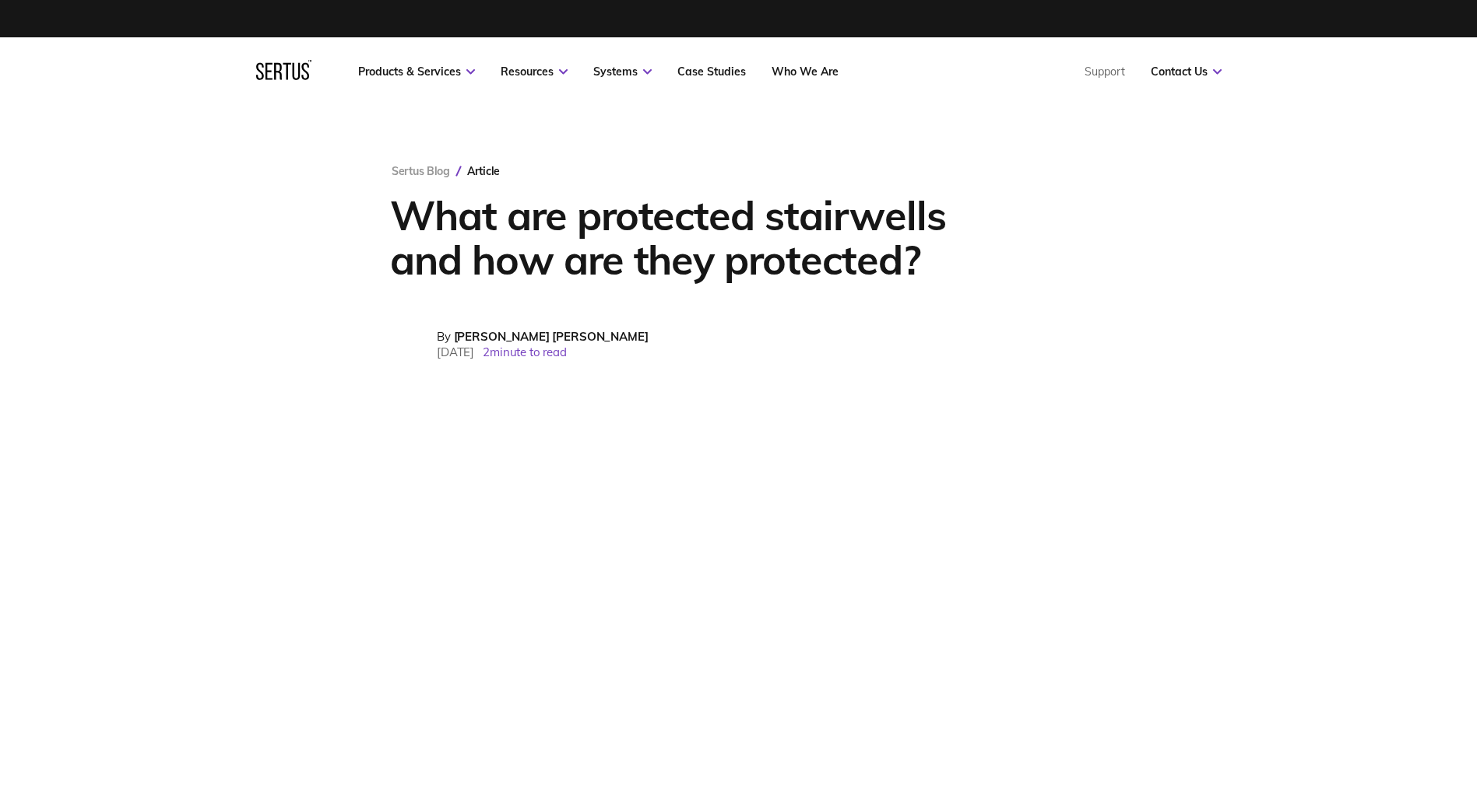  Describe the element at coordinates (1104, 72) in the screenshot. I see `a: Support` at that location.